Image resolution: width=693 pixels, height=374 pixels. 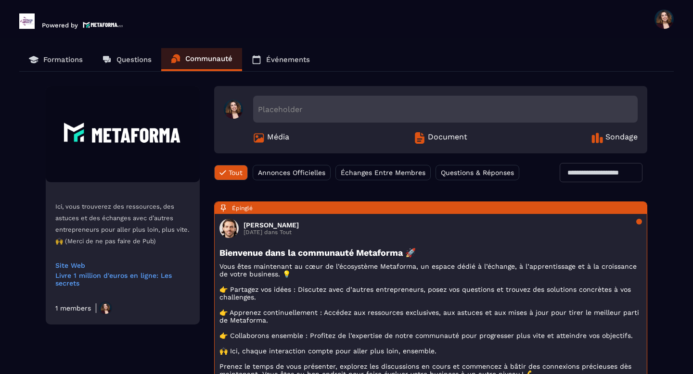 What do you see at coordinates (127, 60) in the screenshot?
I see `a: Questions` at bounding box center [127, 60].